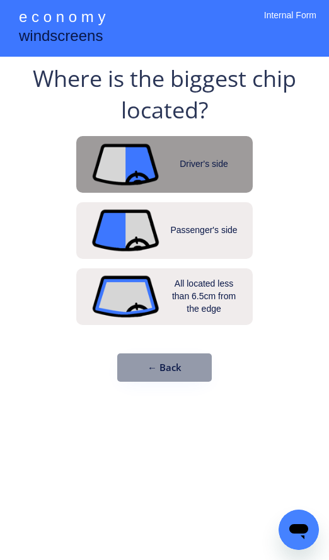 The image size is (329, 560). What do you see at coordinates (204, 296) in the screenshot?
I see `div: All located less than 6.5cm from the edge` at bounding box center [204, 296].